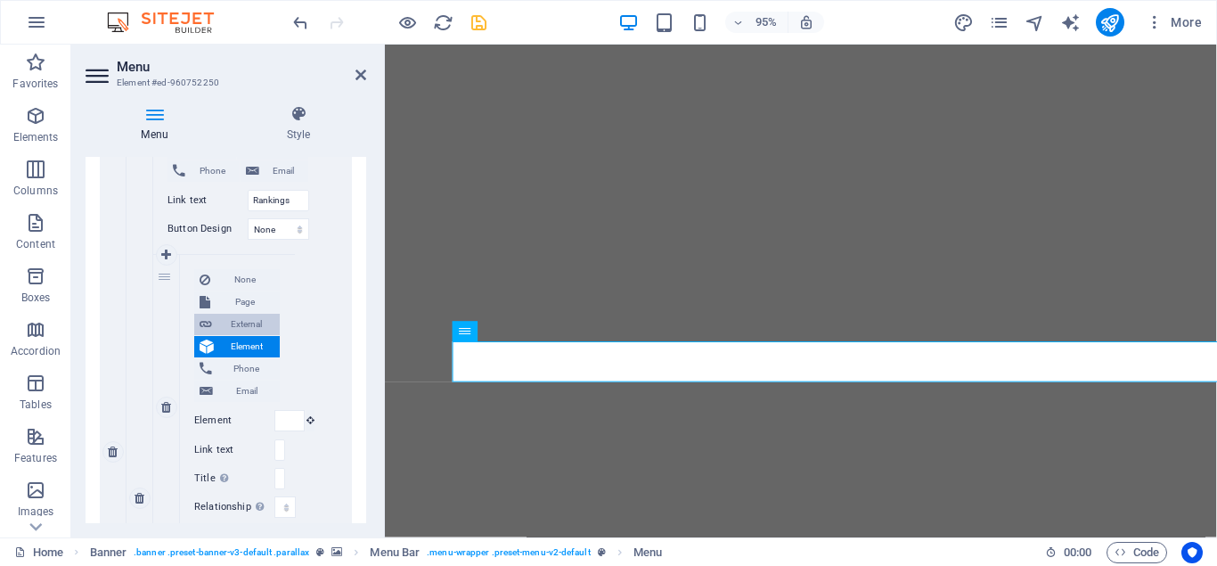  Describe the element at coordinates (766, 22) in the screenshot. I see `h6: 95%` at that location.